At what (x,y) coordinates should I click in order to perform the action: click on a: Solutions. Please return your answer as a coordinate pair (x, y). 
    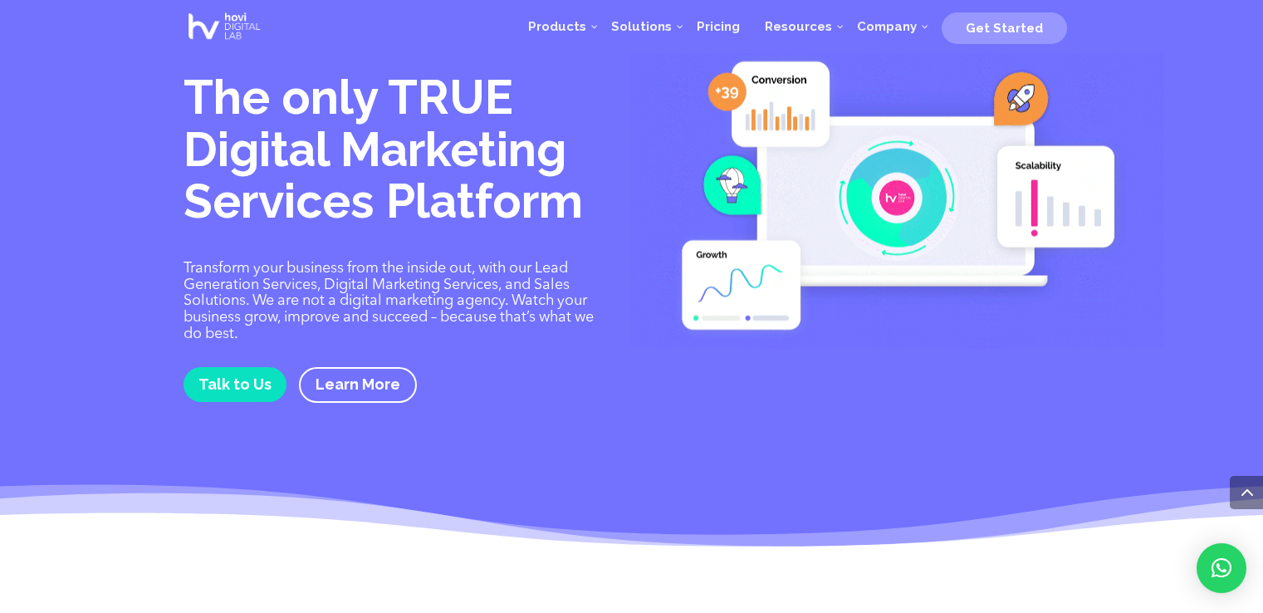
    Looking at the image, I should click on (641, 27).